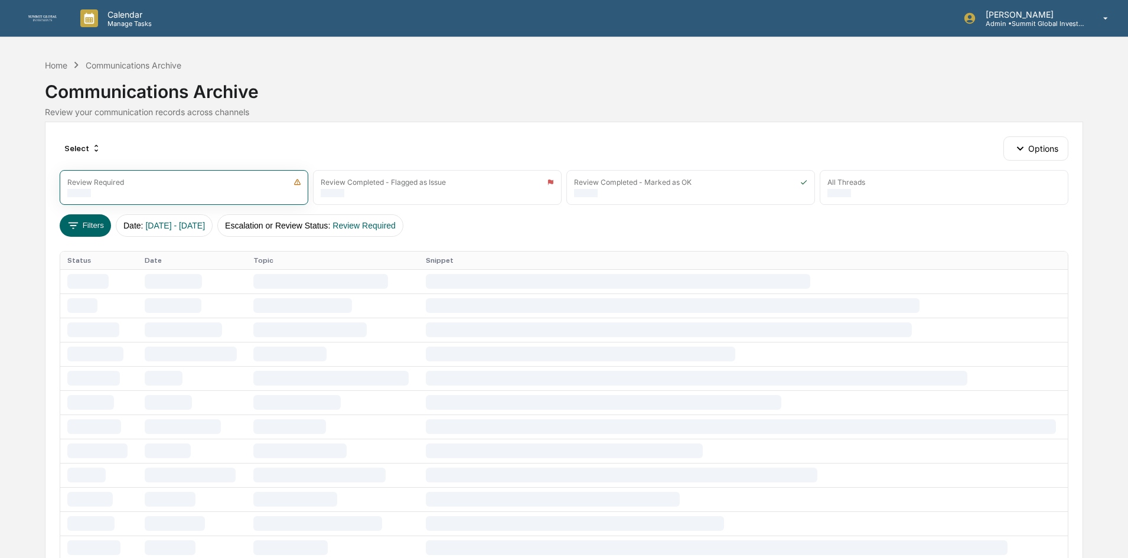 Image resolution: width=1128 pixels, height=558 pixels. What do you see at coordinates (96, 182) in the screenshot?
I see `div: Review Required` at bounding box center [96, 182].